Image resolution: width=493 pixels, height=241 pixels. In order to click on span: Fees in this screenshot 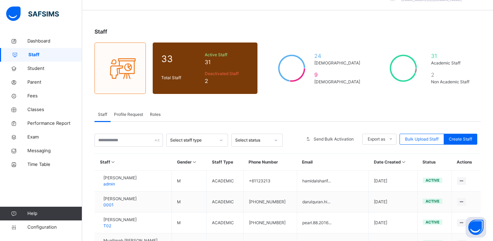, I will do `click(55, 96)`.